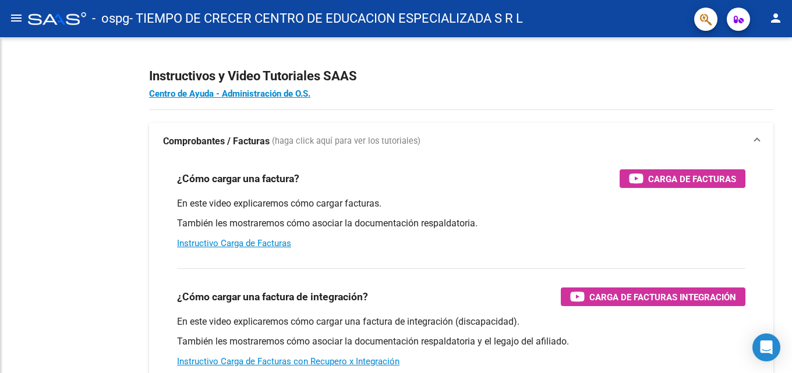 This screenshot has width=792, height=373. Describe the element at coordinates (653, 297) in the screenshot. I see `button: Carga de Facturas Integración` at that location.